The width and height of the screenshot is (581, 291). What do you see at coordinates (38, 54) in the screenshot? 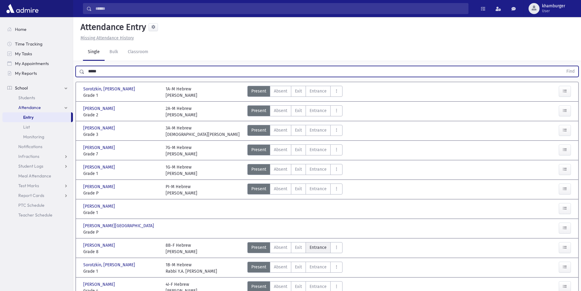
I see `a: My Tasks` at bounding box center [38, 54].